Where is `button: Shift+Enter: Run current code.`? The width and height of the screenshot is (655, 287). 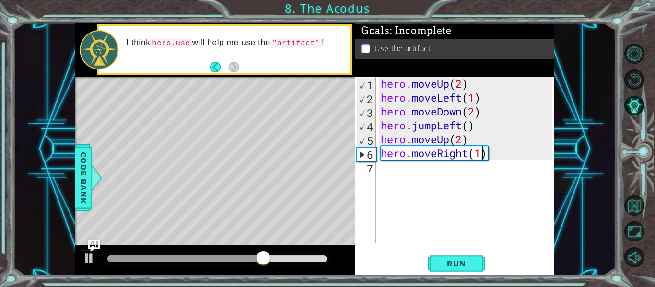
button: Shift+Enter: Run current code. is located at coordinates (456, 264).